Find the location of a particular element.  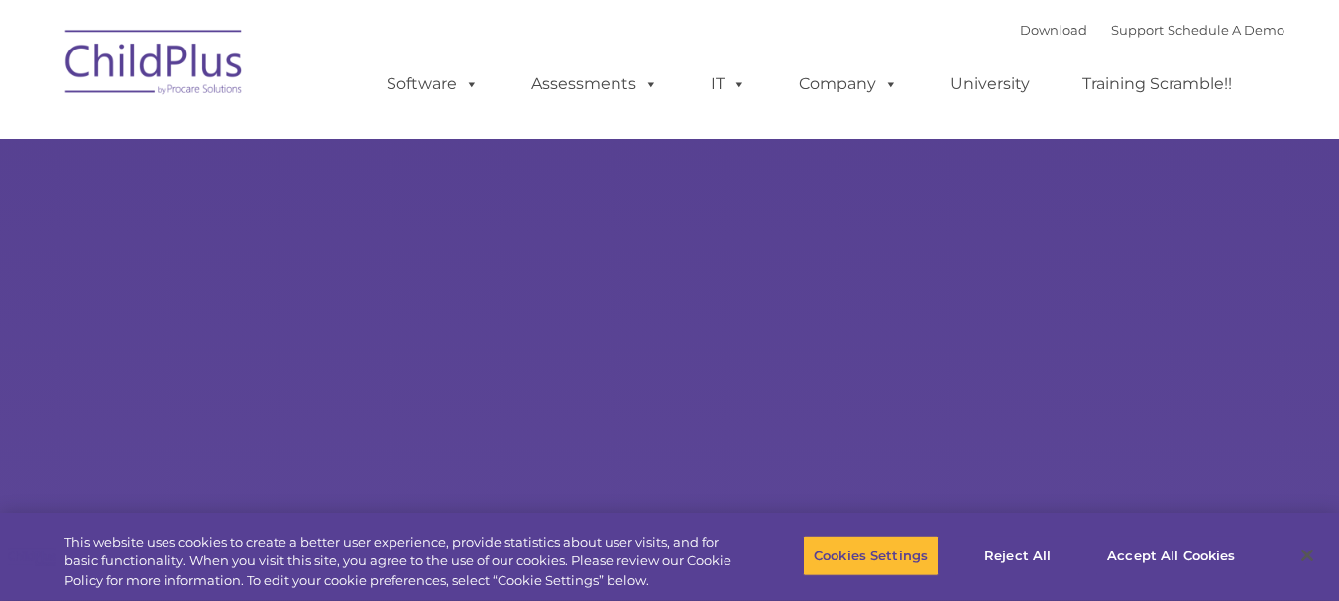

a: Schedule A Demo is located at coordinates (1226, 30).